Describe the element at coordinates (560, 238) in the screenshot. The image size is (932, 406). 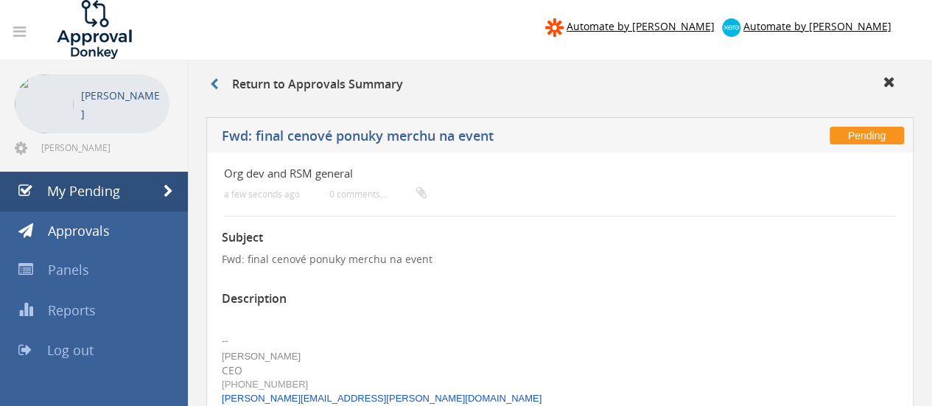
I see `h3: Subject` at that location.